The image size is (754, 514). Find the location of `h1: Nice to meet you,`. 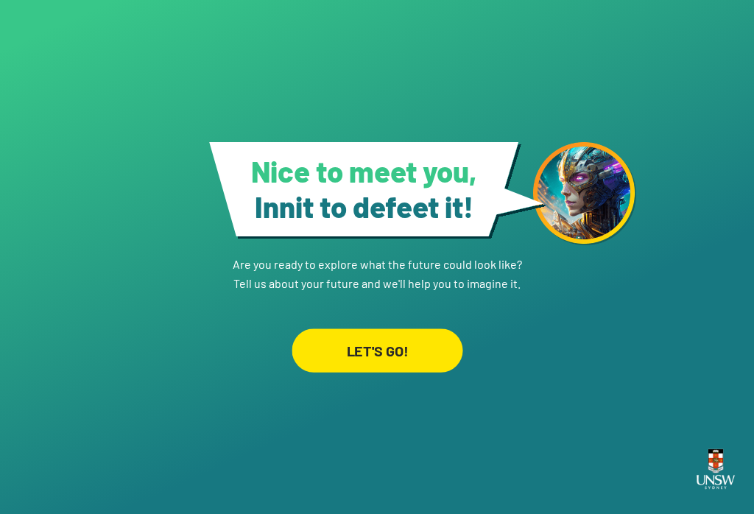

h1: Nice to meet you, is located at coordinates (364, 189).